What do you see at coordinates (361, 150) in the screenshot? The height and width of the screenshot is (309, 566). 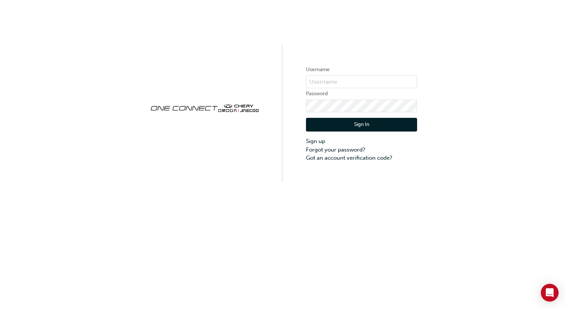 I see `a: Forgot your password?` at bounding box center [361, 150].